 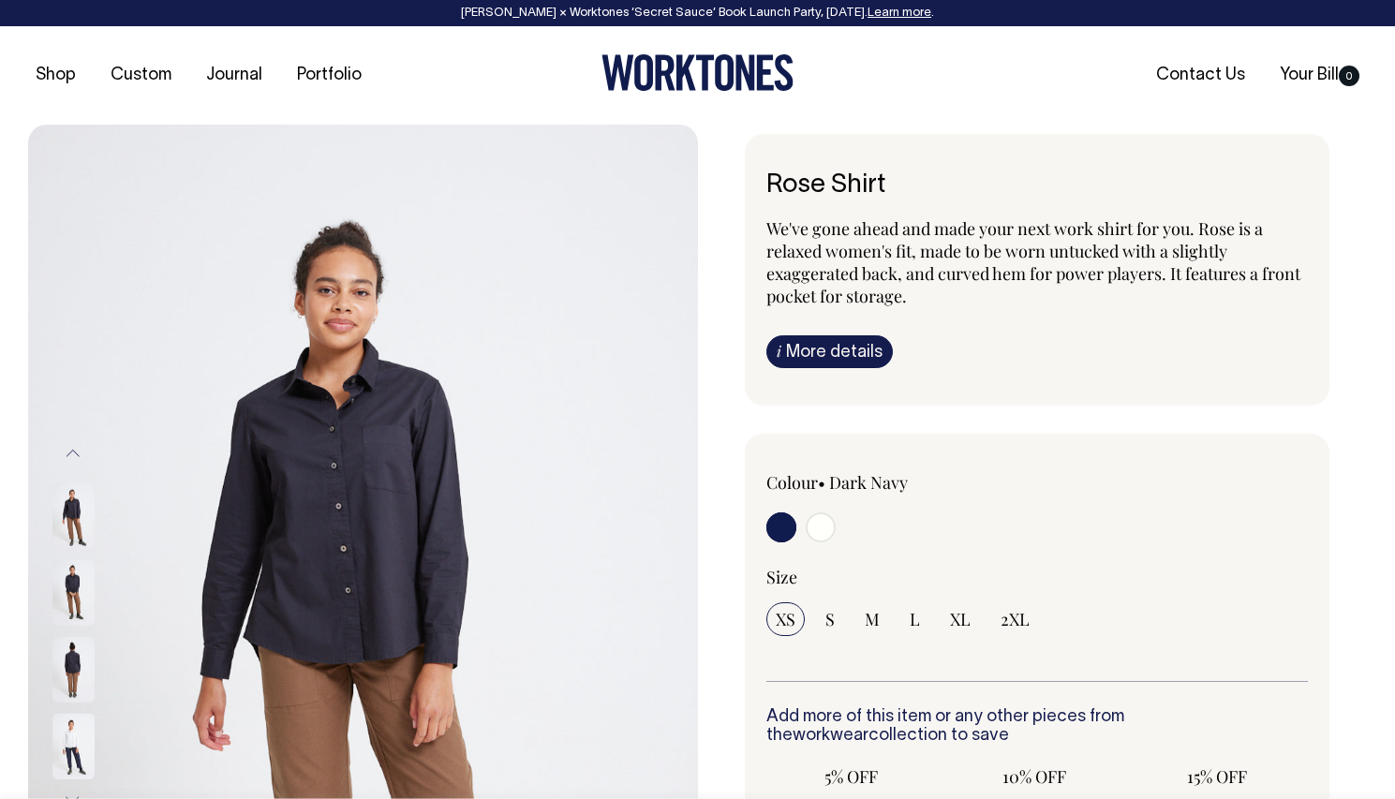 I want to click on input: 5% OFF, so click(x=852, y=777).